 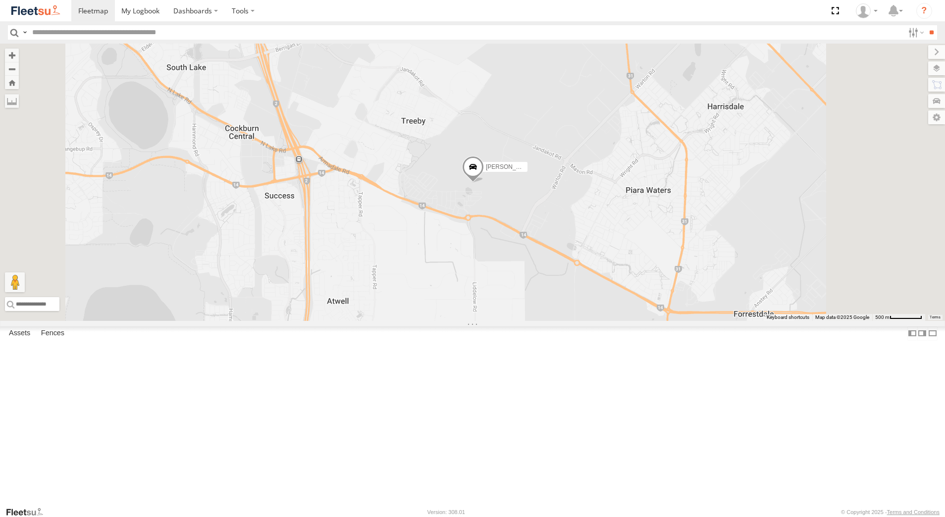 What do you see at coordinates (53, 333) in the screenshot?
I see `label: Fences` at bounding box center [53, 333].